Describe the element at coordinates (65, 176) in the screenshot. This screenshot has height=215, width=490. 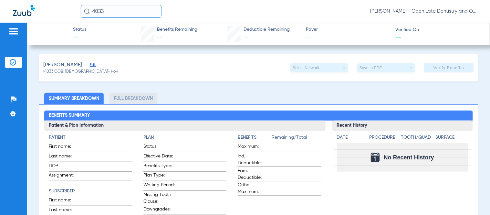
I see `span: Assignment:` at that location.